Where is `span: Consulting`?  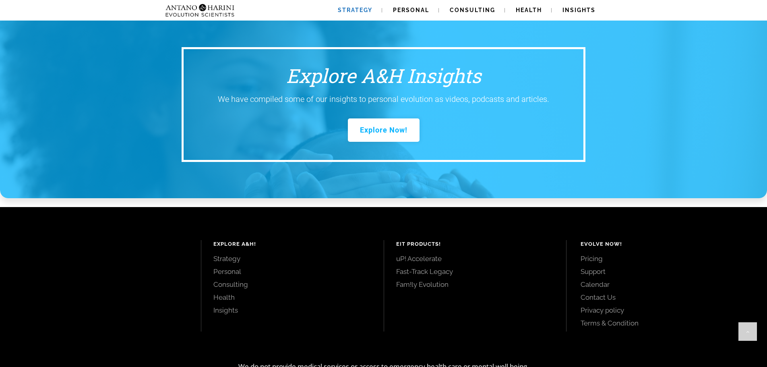
span: Consulting is located at coordinates (473, 10).